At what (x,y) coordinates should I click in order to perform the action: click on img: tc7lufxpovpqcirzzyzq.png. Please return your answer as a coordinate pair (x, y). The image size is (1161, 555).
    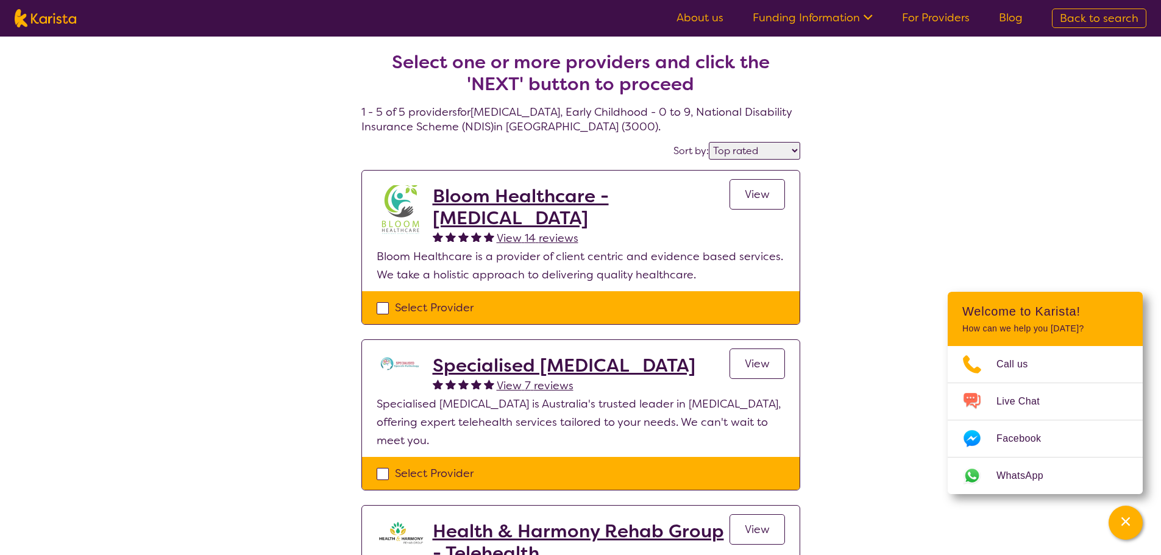
    Looking at the image, I should click on (401, 364).